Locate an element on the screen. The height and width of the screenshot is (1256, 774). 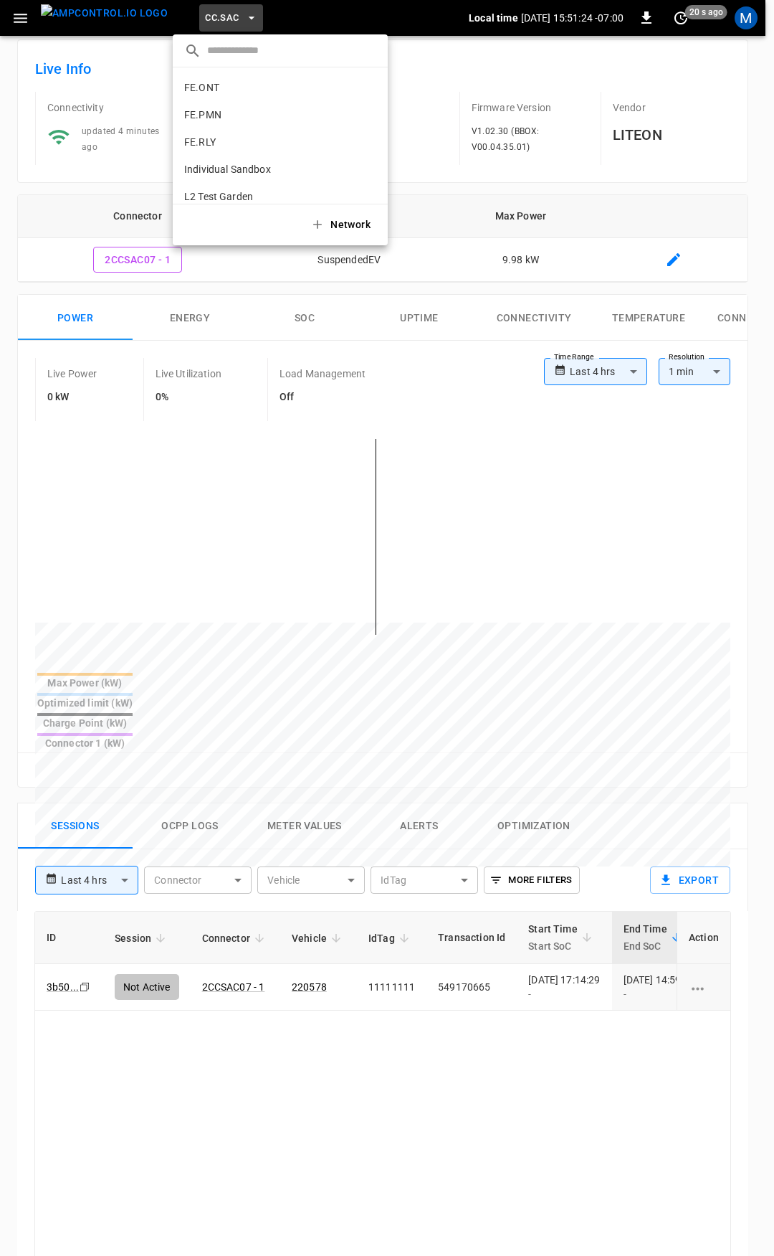
p: FE.PMN is located at coordinates (254, 115).